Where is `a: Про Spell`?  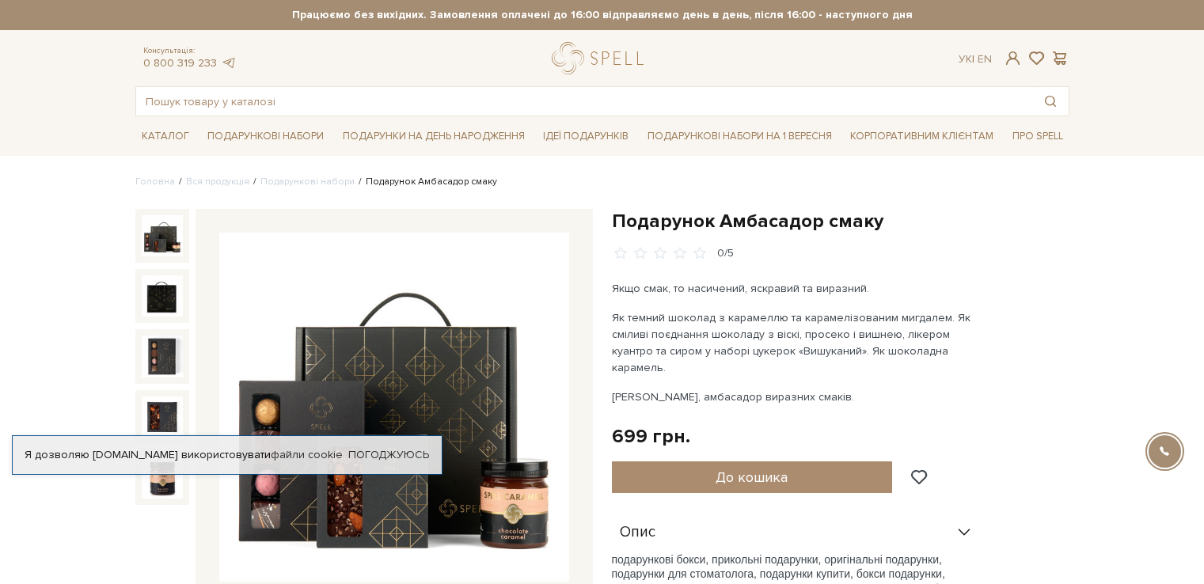 a: Про Spell is located at coordinates (1038, 136).